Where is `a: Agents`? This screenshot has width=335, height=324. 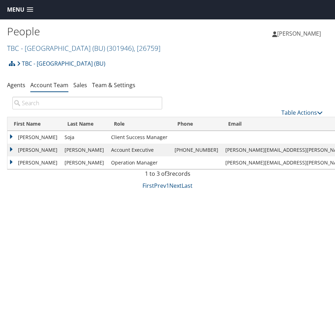 a: Agents is located at coordinates (16, 85).